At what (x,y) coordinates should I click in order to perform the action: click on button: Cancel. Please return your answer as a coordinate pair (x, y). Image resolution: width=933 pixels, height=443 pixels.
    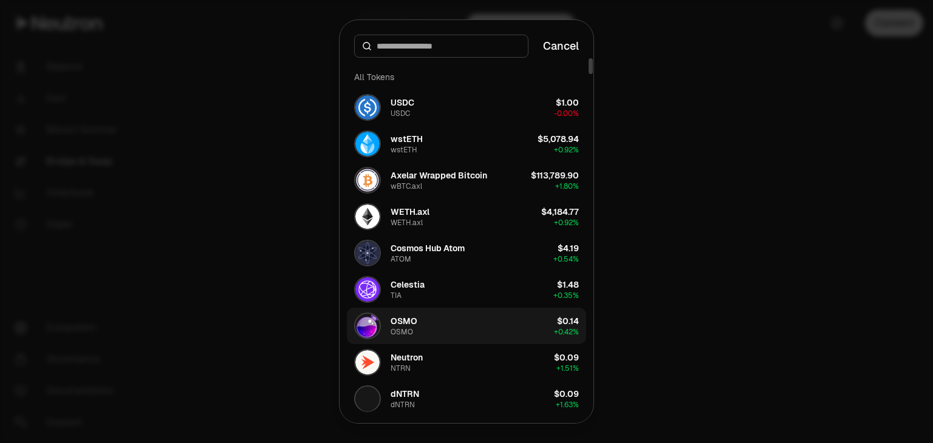
    Looking at the image, I should click on (561, 46).